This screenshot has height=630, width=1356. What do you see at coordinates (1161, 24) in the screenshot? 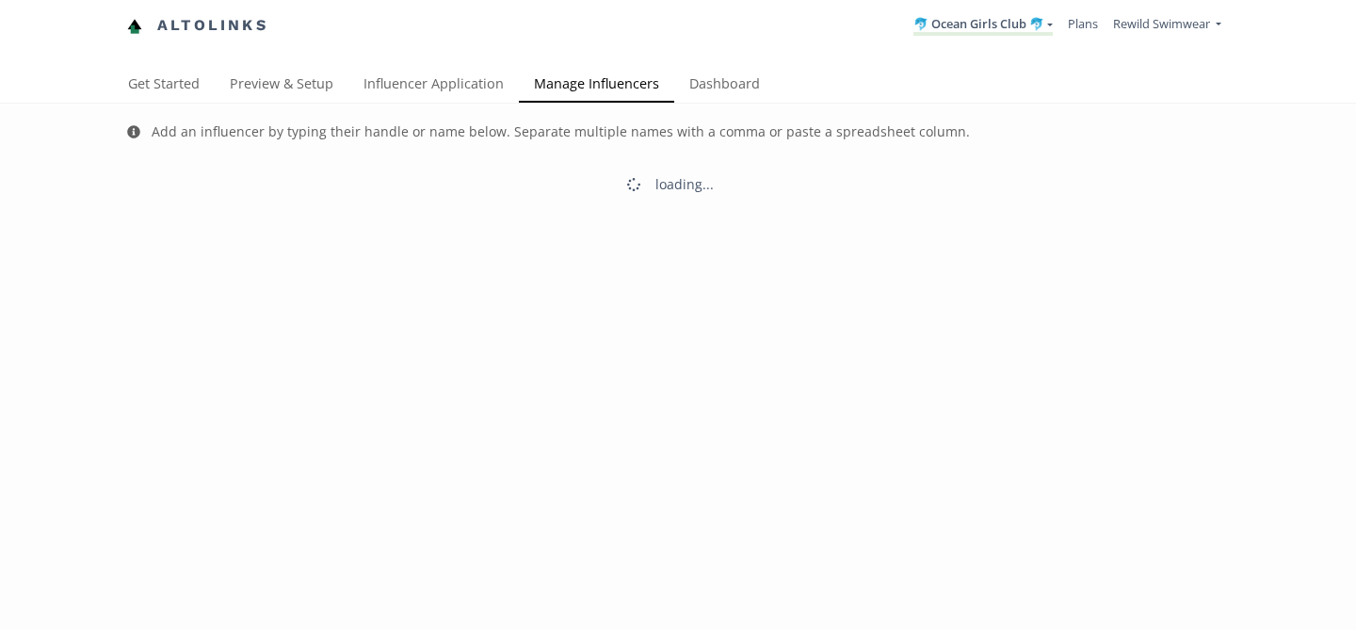
I see `span: Rewild Swimwear` at bounding box center [1161, 24].